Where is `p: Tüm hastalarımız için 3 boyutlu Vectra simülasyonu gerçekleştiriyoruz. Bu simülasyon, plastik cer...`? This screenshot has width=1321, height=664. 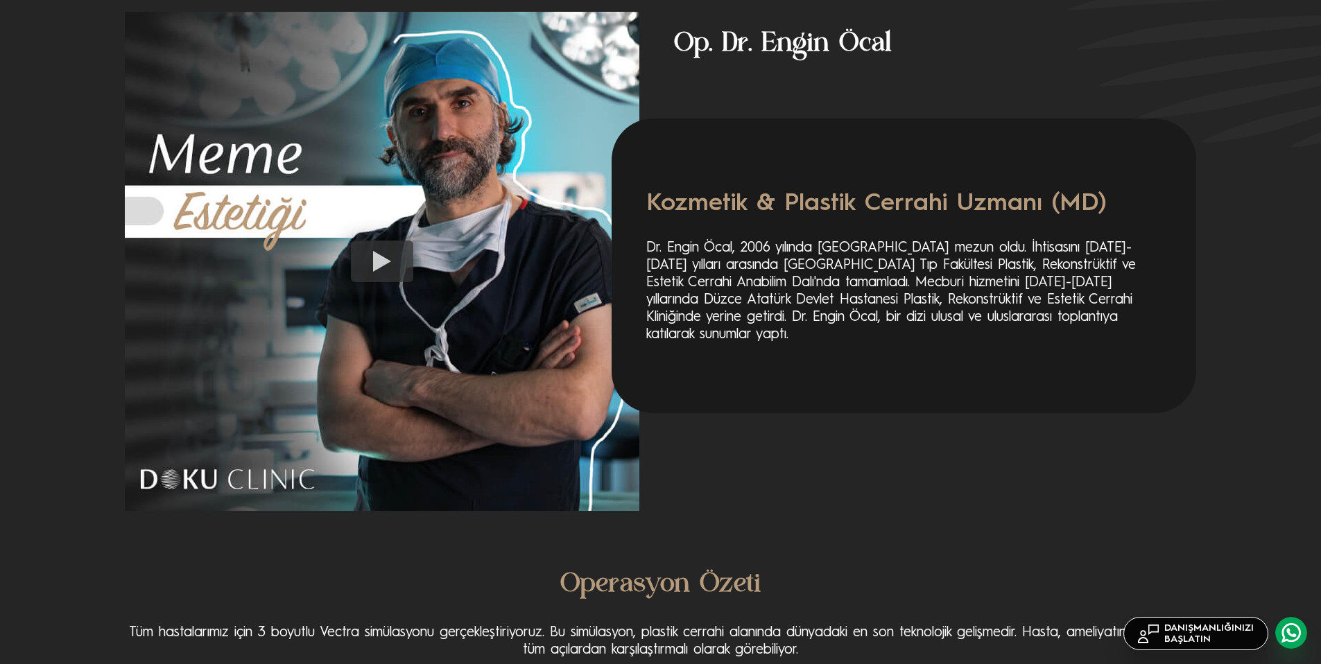
p: Tüm hastalarımız için 3 boyutlu Vectra simülasyonu gerçekleştiriyoruz. Bu simülasyon, plastik cer... is located at coordinates (660, 642).